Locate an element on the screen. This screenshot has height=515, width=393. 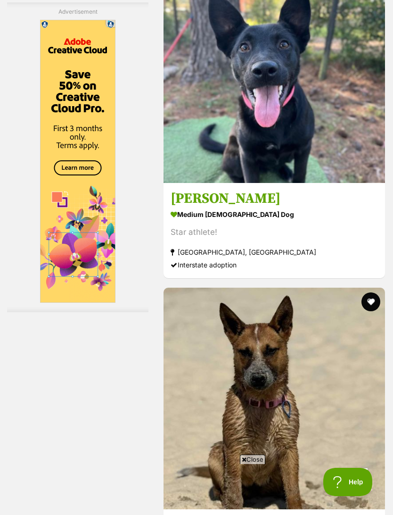
button: favourite is located at coordinates (371, 302).